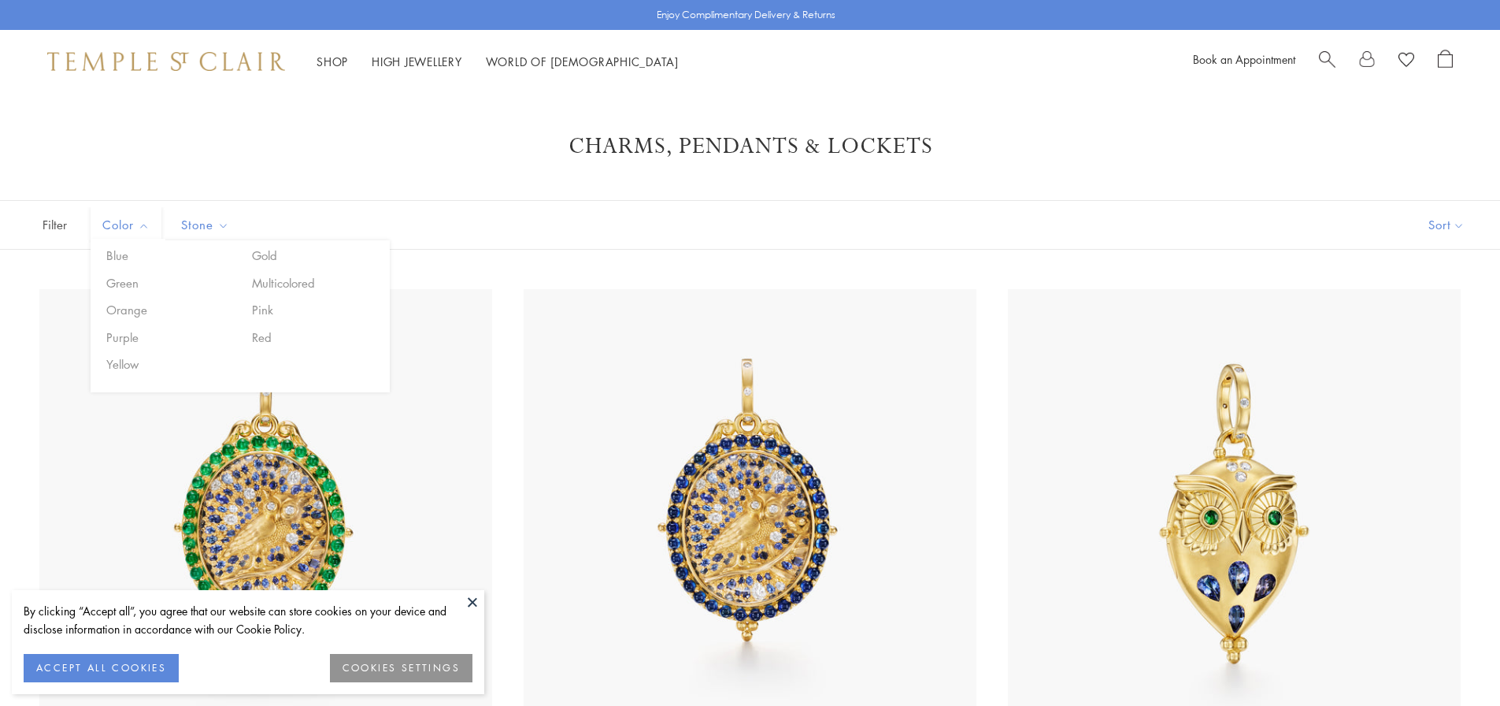 The height and width of the screenshot is (706, 1500). I want to click on a: High JewelleryHigh Jewellery, so click(417, 61).